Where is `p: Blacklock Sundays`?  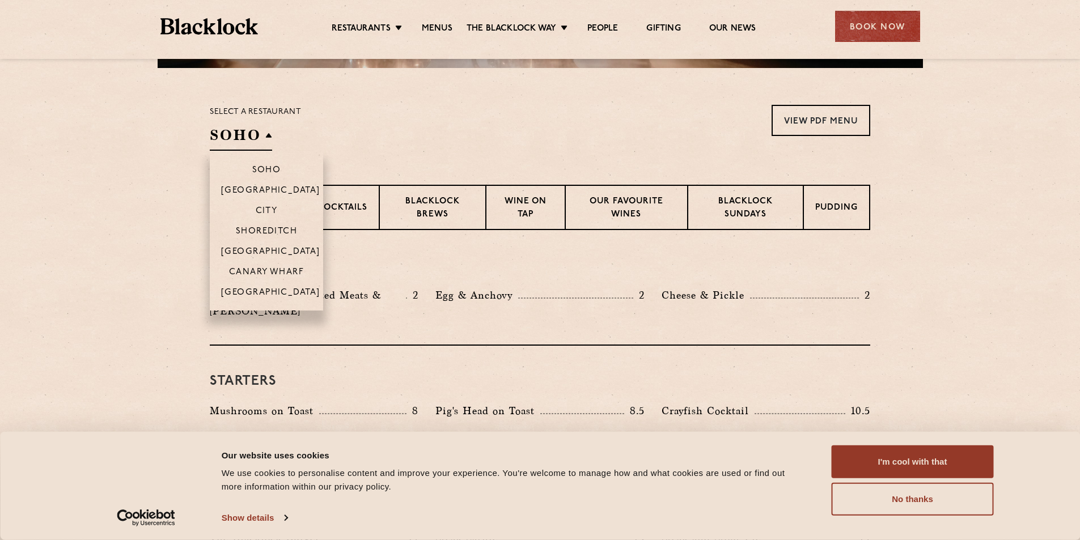 p: Blacklock Sundays is located at coordinates (745, 209).